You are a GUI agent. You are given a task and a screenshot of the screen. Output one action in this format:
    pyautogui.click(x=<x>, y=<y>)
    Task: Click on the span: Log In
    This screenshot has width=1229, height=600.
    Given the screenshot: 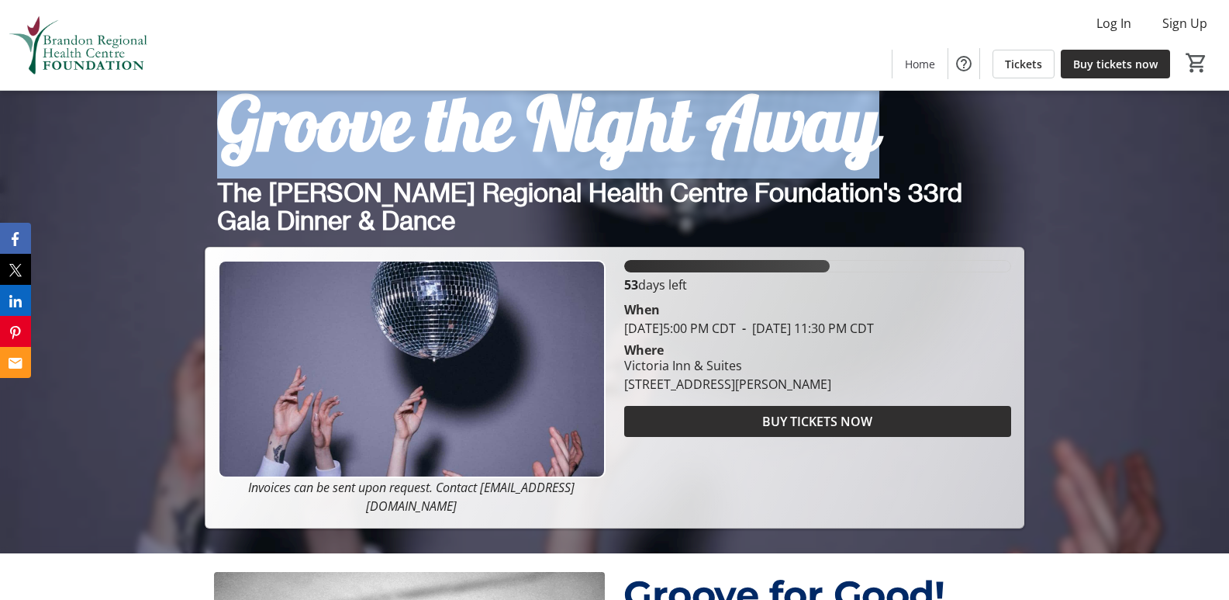 What is the action you would take?
    pyautogui.click(x=1114, y=23)
    